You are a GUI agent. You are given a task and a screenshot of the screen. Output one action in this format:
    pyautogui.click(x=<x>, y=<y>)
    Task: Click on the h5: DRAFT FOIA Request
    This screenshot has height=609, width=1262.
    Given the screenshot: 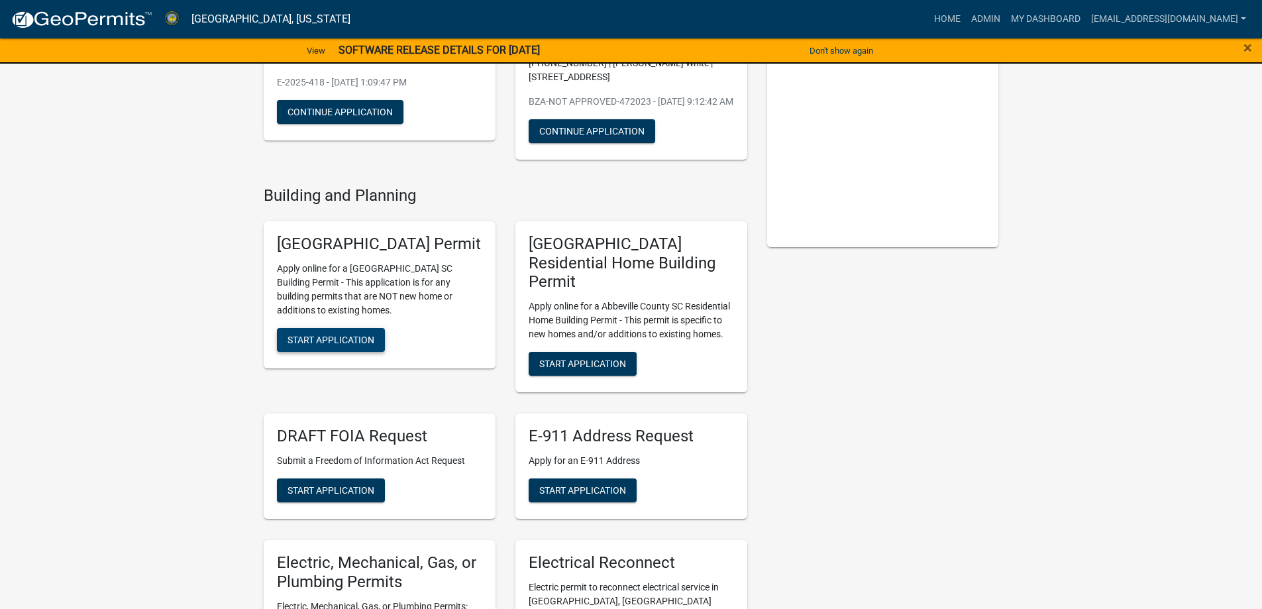 What is the action you would take?
    pyautogui.click(x=379, y=436)
    